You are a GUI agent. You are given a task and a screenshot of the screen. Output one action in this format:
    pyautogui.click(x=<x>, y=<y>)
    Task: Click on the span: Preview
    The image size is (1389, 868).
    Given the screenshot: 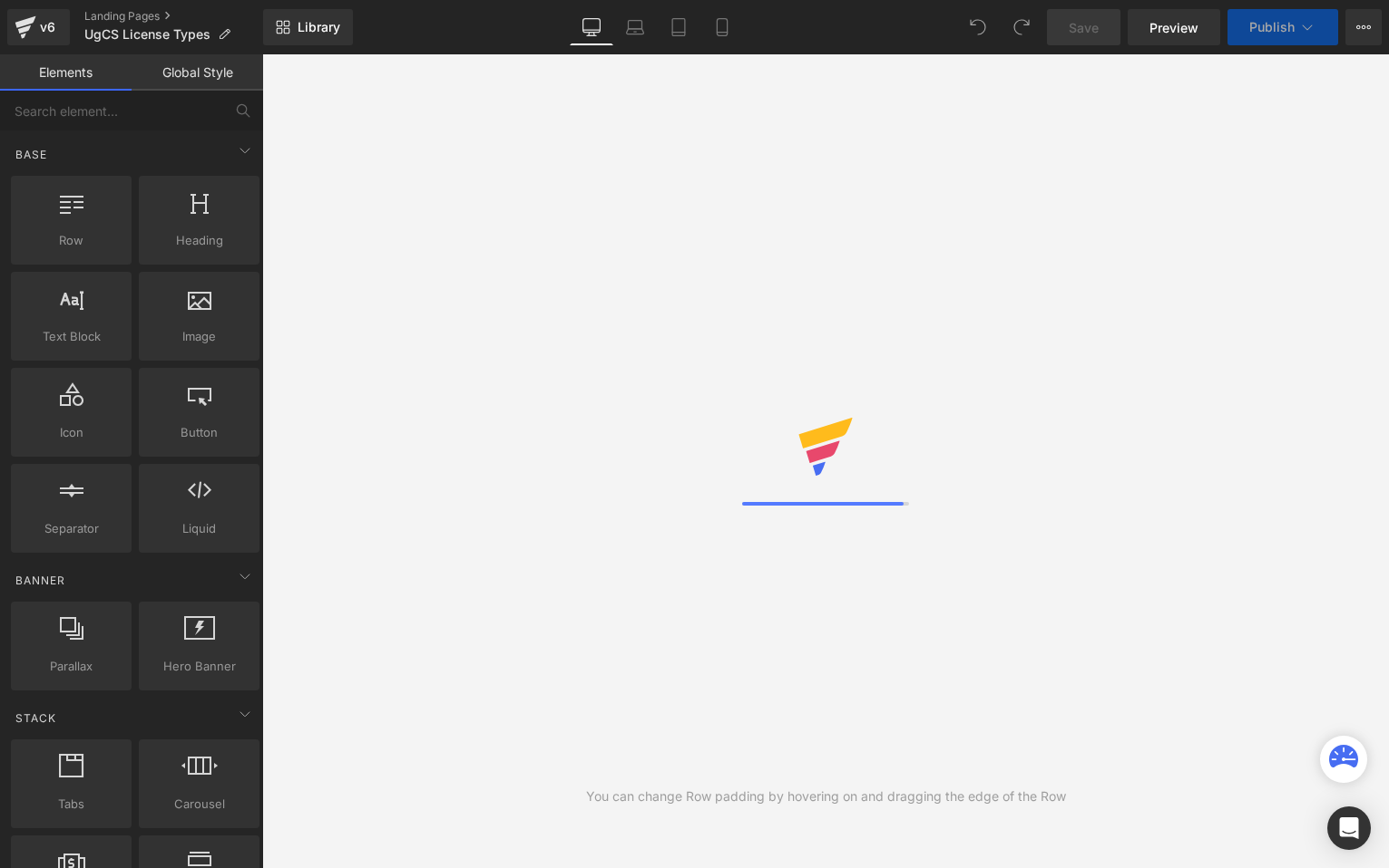 What is the action you would take?
    pyautogui.click(x=1174, y=27)
    